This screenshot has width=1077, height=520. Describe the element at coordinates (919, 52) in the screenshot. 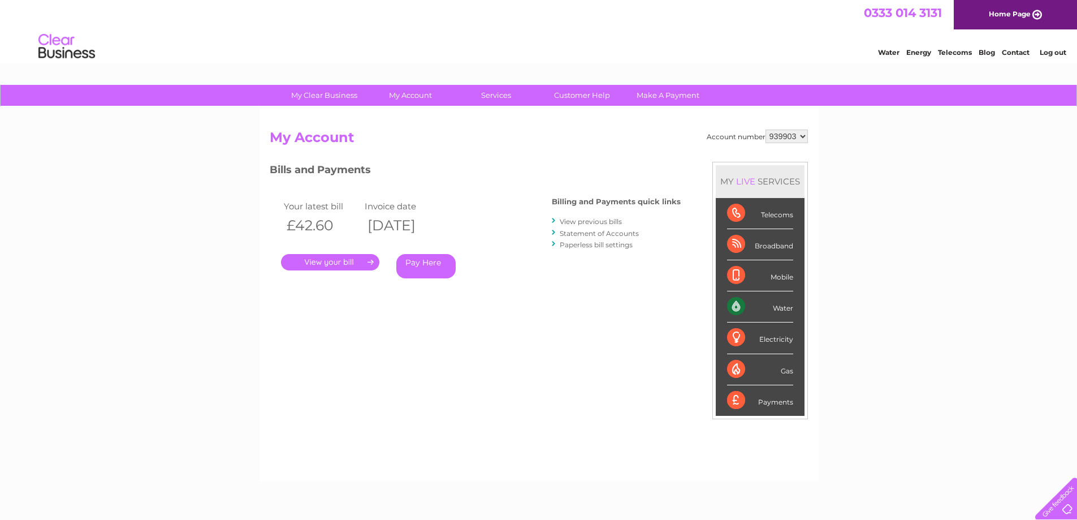

I see `a: Energy` at that location.